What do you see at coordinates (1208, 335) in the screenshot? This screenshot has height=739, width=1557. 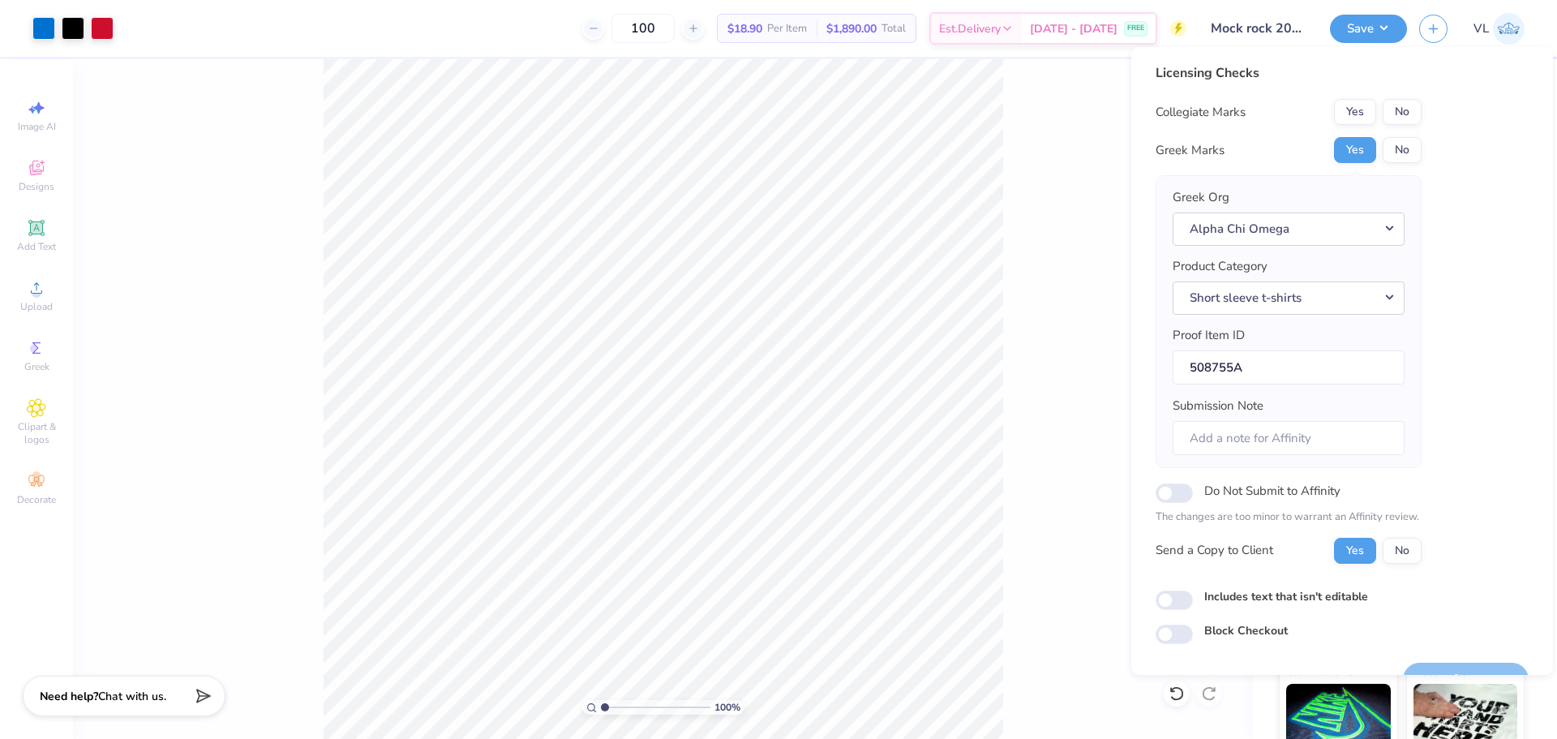 I see `label: Proof Item ID` at bounding box center [1208, 335].